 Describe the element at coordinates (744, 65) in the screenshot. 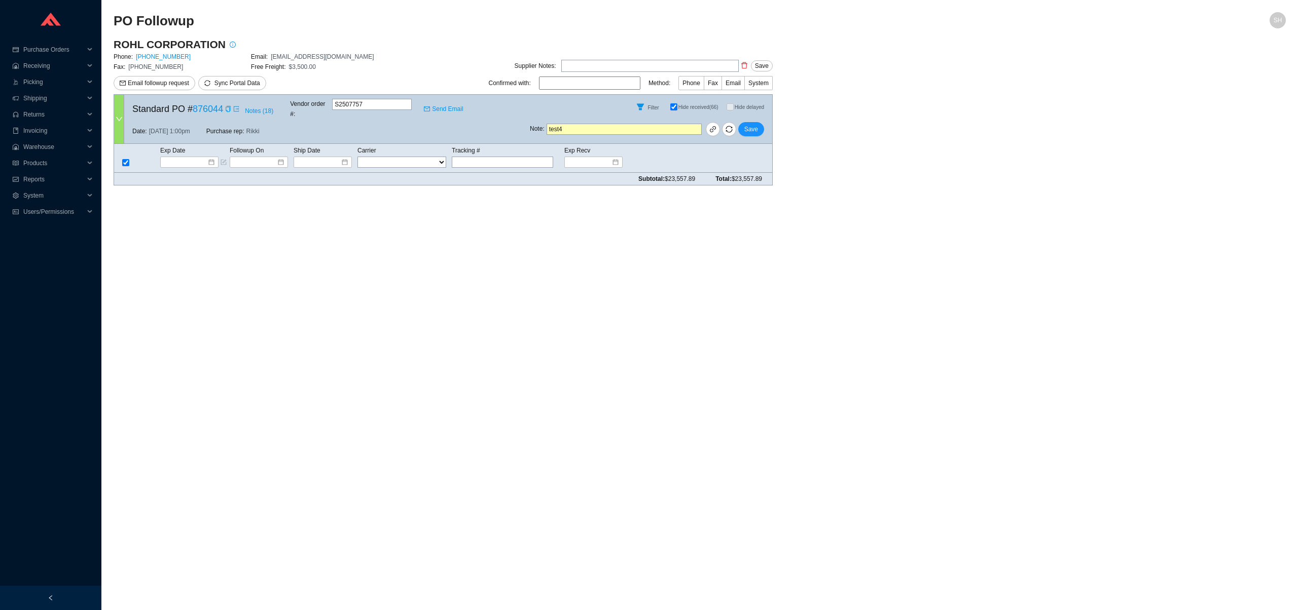

I see `button: delete` at that location.